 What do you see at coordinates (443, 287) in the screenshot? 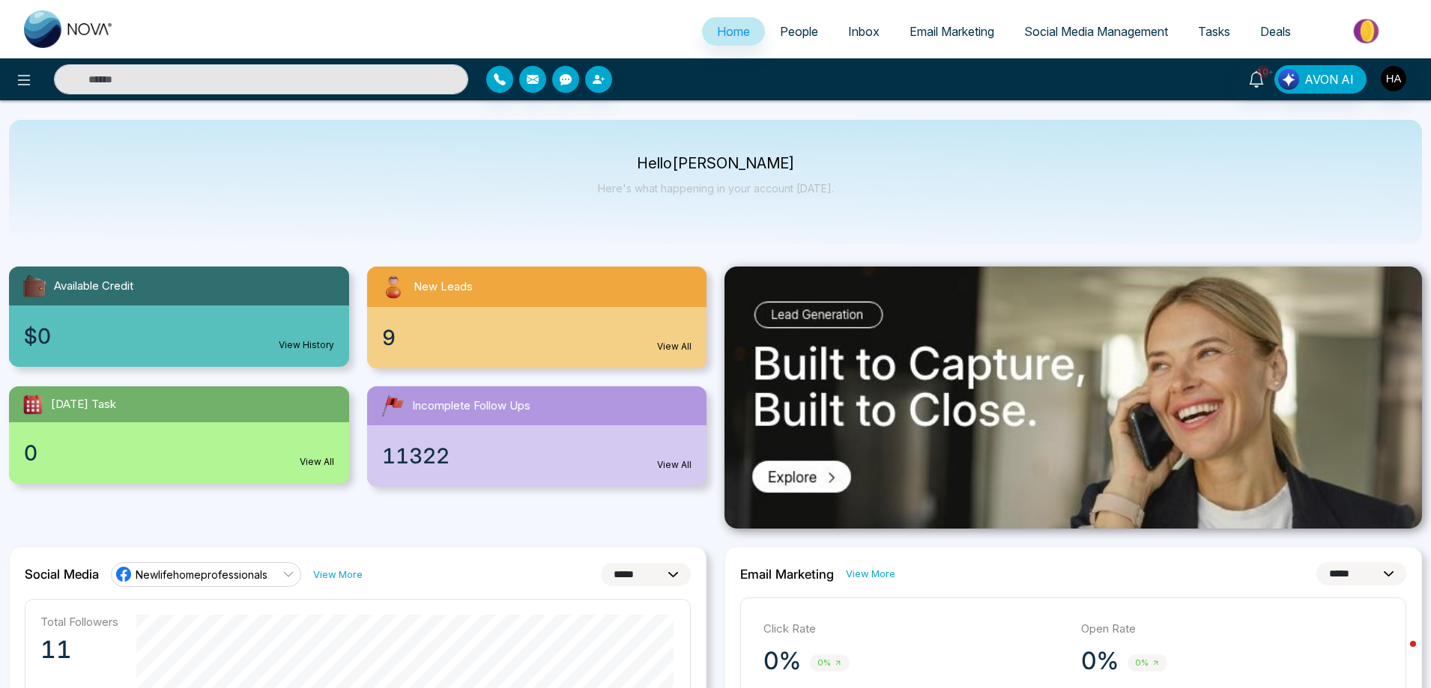
I see `span: New Leads` at bounding box center [443, 287].